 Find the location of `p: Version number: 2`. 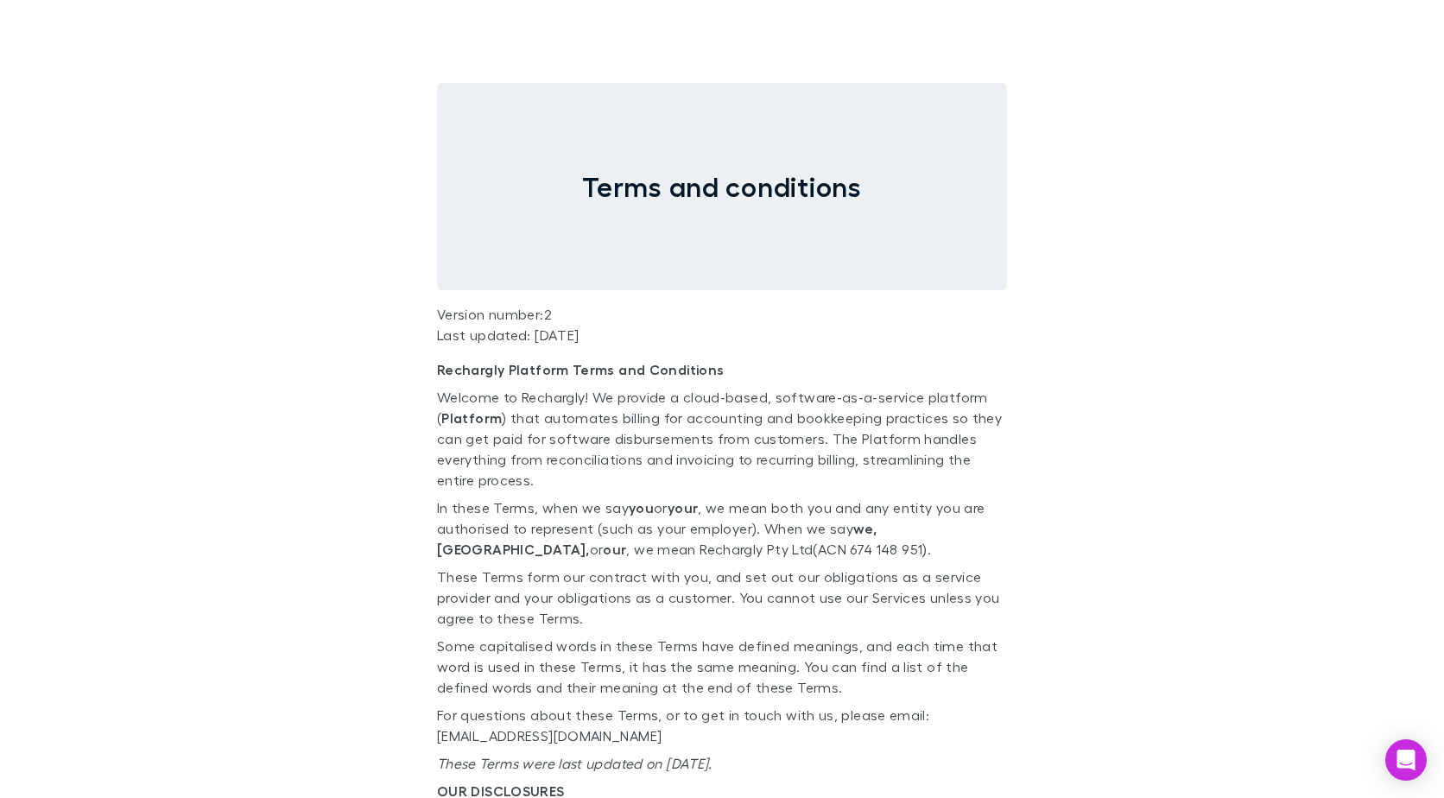

p: Version number: 2 is located at coordinates (722, 314).